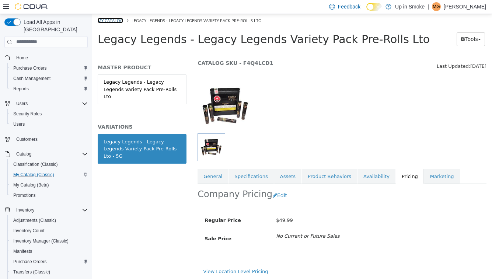  Describe the element at coordinates (49, 241) in the screenshot. I see `button: Inventory Manager (Classic)` at that location.